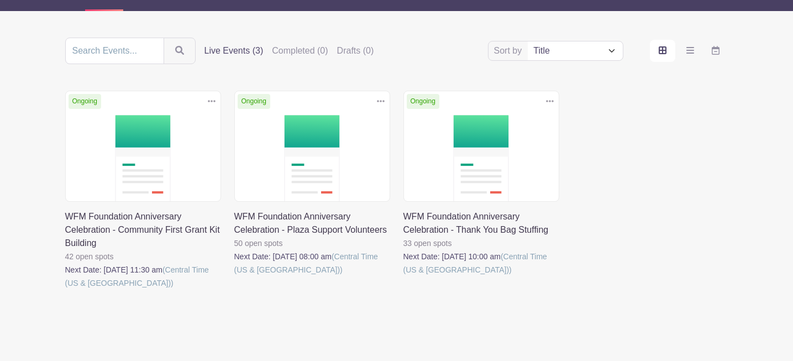 Image resolution: width=793 pixels, height=361 pixels. Describe the element at coordinates (234, 51) in the screenshot. I see `label: Live Events (3)` at that location.